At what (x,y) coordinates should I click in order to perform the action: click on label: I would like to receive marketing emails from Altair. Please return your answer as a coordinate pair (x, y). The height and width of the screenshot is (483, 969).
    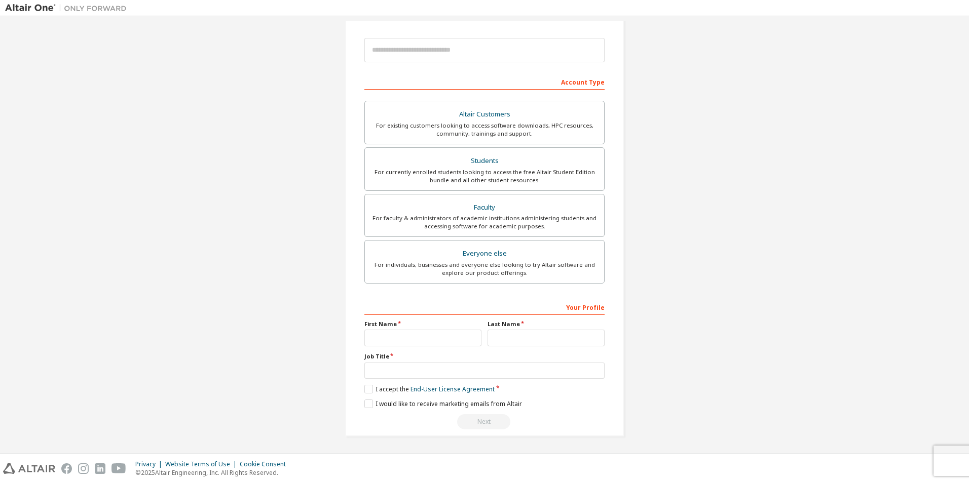
    Looking at the image, I should click on (443, 404).